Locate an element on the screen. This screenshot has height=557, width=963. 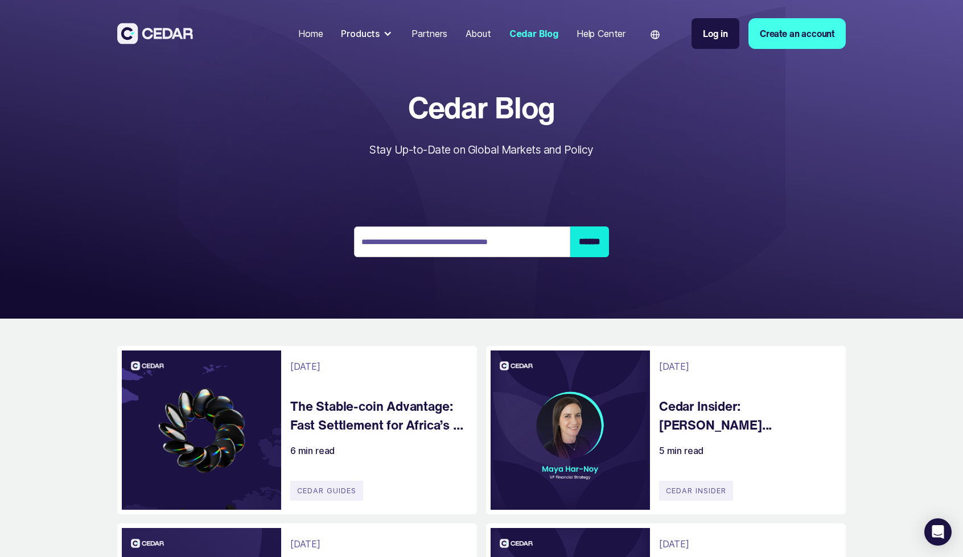
div: Cedar Guides is located at coordinates (327, 491).